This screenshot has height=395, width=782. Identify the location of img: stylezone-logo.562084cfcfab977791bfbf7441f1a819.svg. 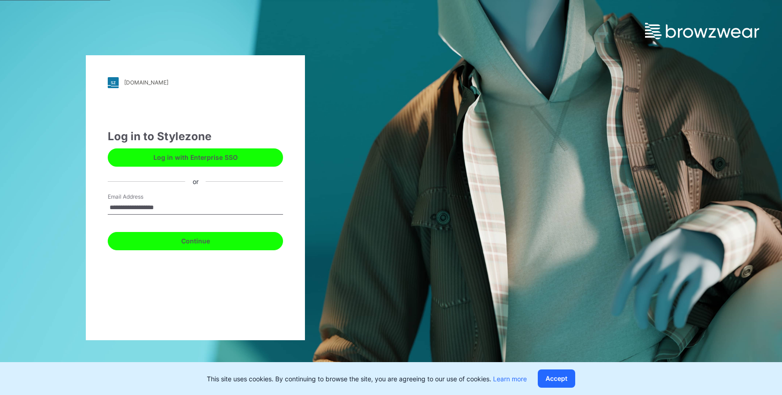
(113, 83).